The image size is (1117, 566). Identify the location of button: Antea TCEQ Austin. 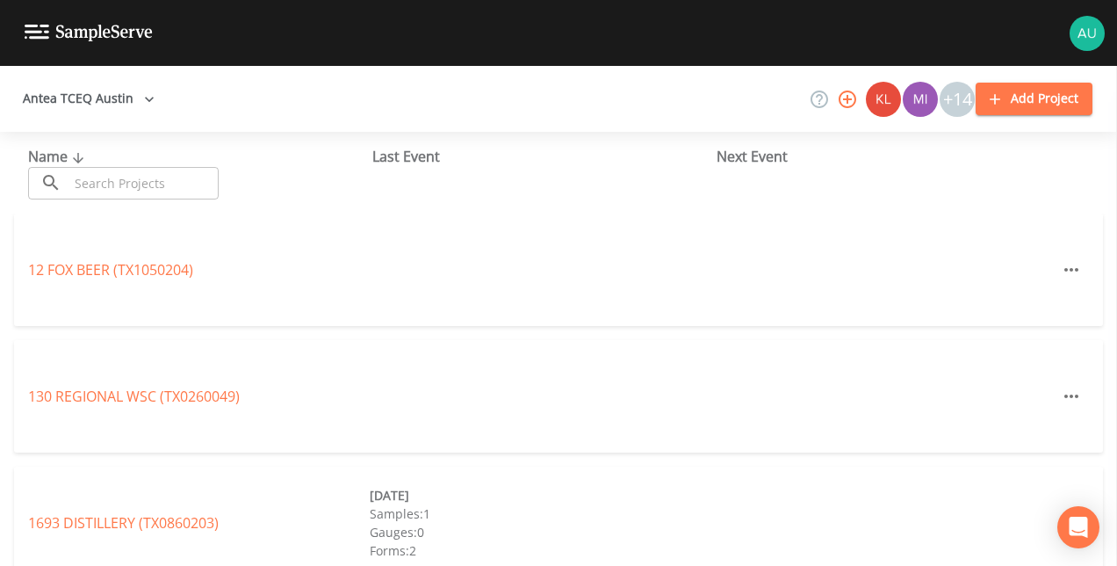
(89, 98).